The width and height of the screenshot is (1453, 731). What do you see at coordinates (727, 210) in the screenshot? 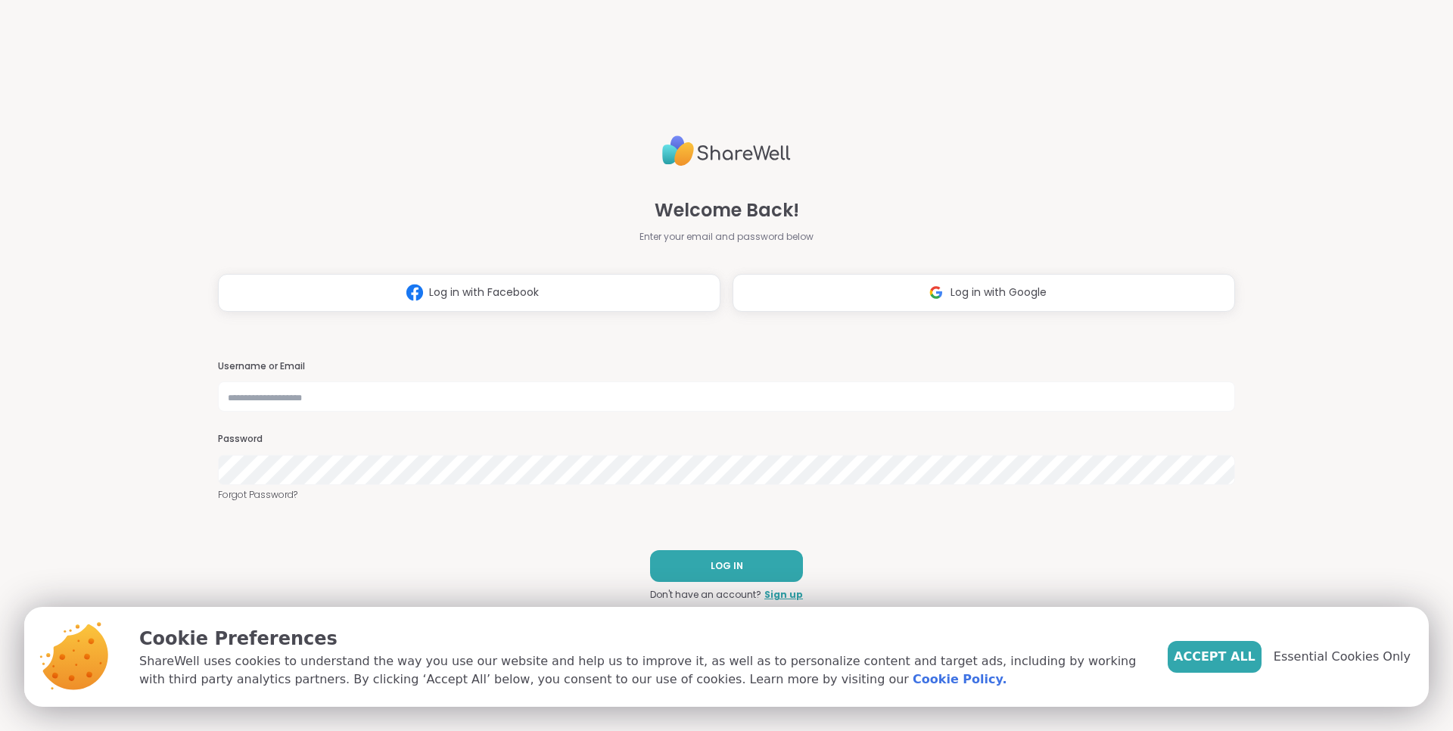
I see `span: Welcome Back!` at bounding box center [727, 210].